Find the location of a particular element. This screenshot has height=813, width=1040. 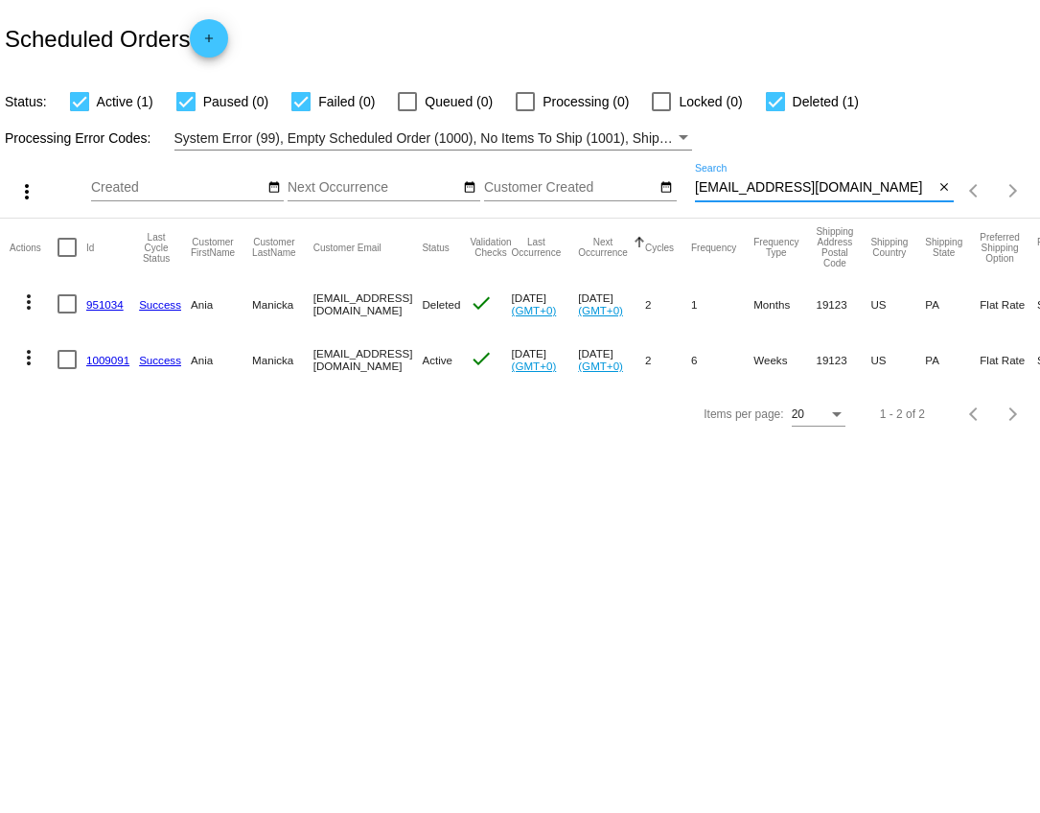

span: 20 is located at coordinates (798, 414).